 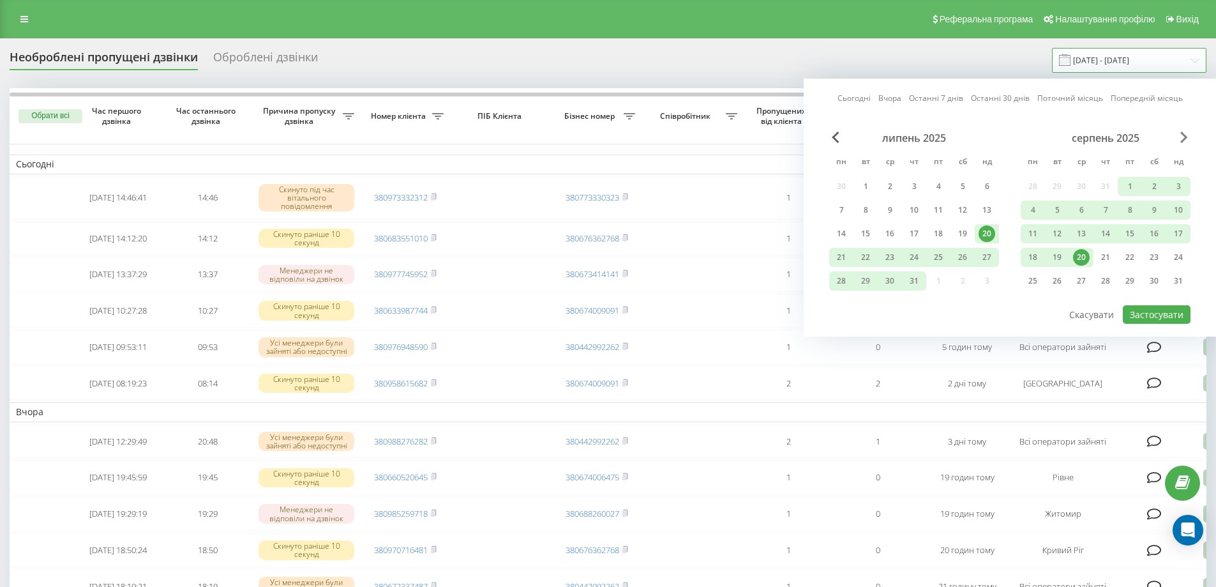 What do you see at coordinates (939, 234) in the screenshot?
I see `div: 18` at bounding box center [939, 234].